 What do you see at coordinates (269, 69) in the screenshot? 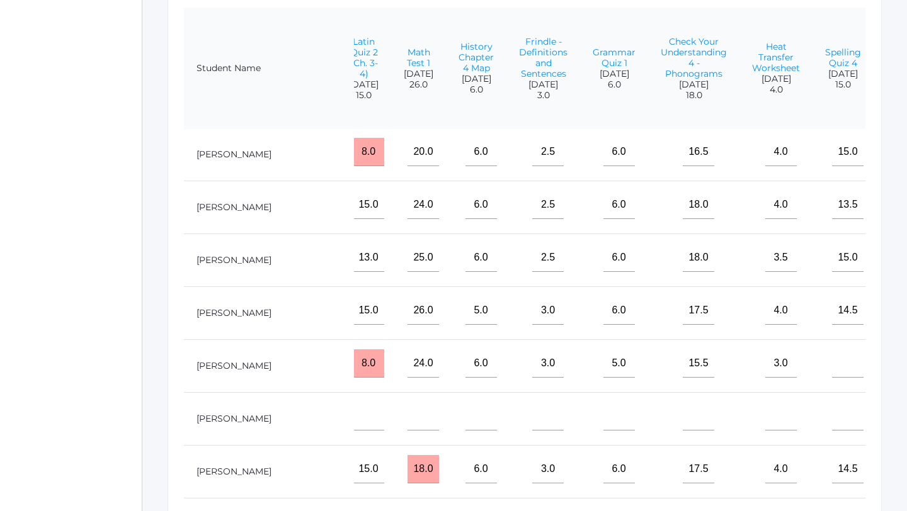
I see `th: Student Name` at bounding box center [269, 69].